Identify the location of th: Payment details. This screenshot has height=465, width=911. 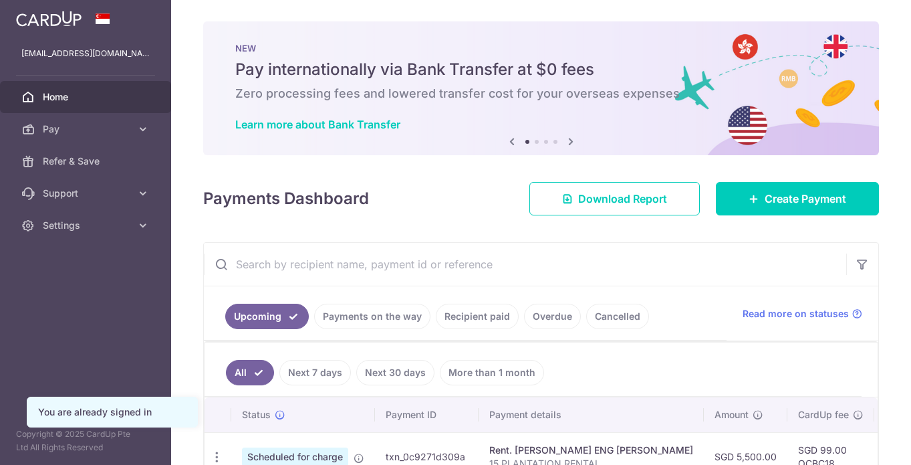
(591, 414).